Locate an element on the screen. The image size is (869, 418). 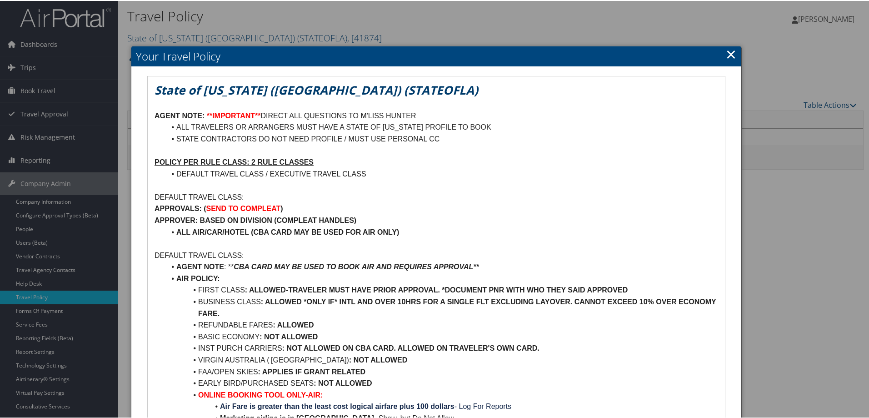
li: FIRST CLASS is located at coordinates (442, 289).